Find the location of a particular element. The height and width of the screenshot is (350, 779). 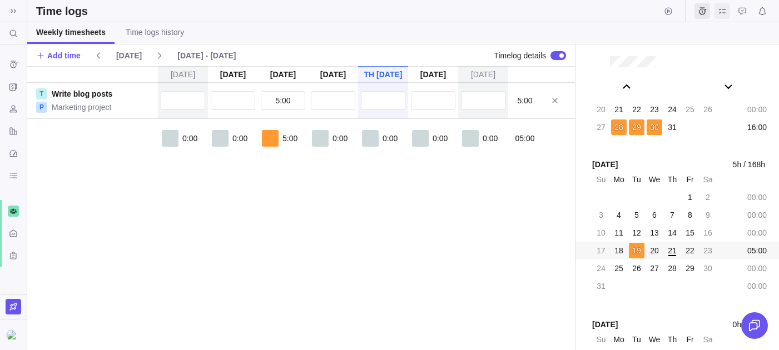

a: Weekly timesheets is located at coordinates (71, 33).